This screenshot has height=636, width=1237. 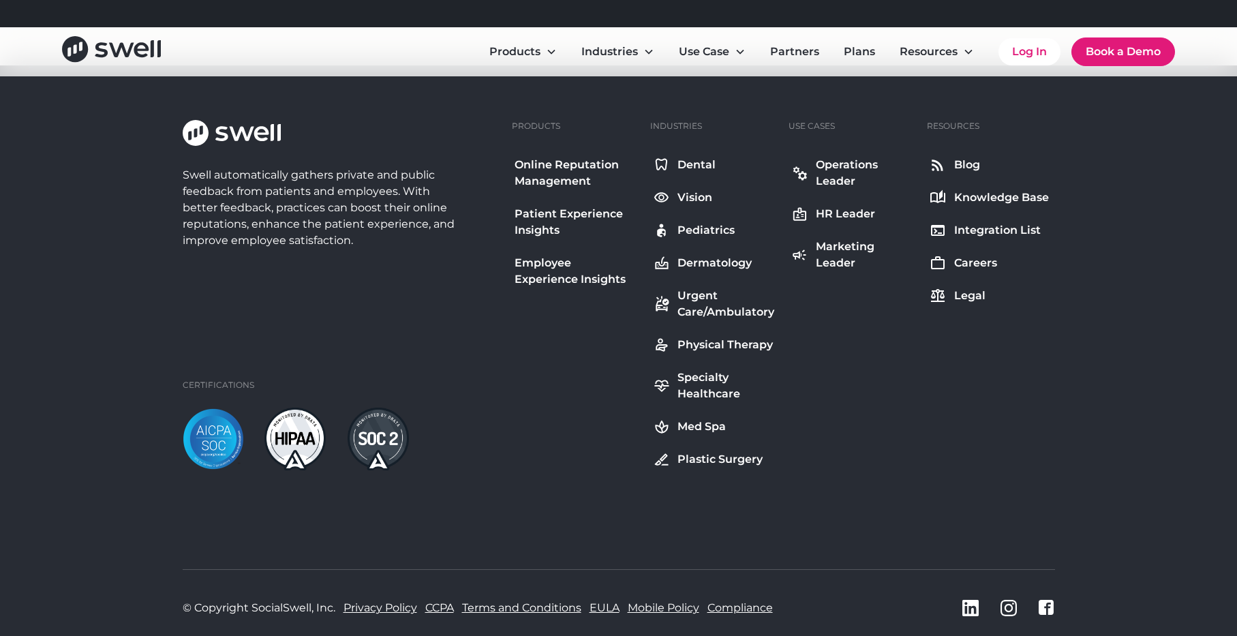 What do you see at coordinates (713, 304) in the screenshot?
I see `a: Urgent Care/Ambulatory` at bounding box center [713, 304].